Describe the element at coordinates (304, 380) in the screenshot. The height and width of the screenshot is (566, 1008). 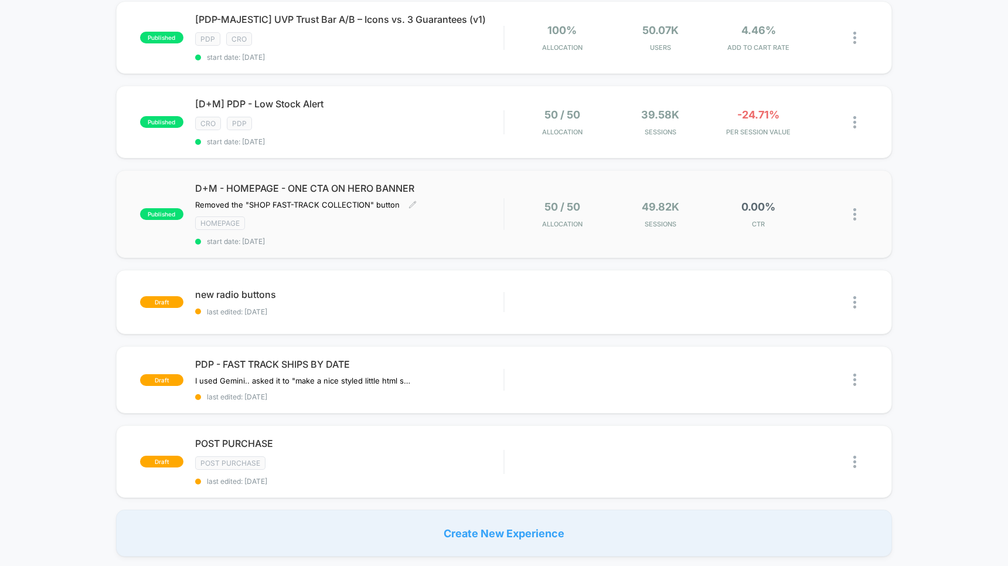
I see `span: I used Gemini.. asked it to "make a nice styled little html section to announce the lead time of ...` at that location.